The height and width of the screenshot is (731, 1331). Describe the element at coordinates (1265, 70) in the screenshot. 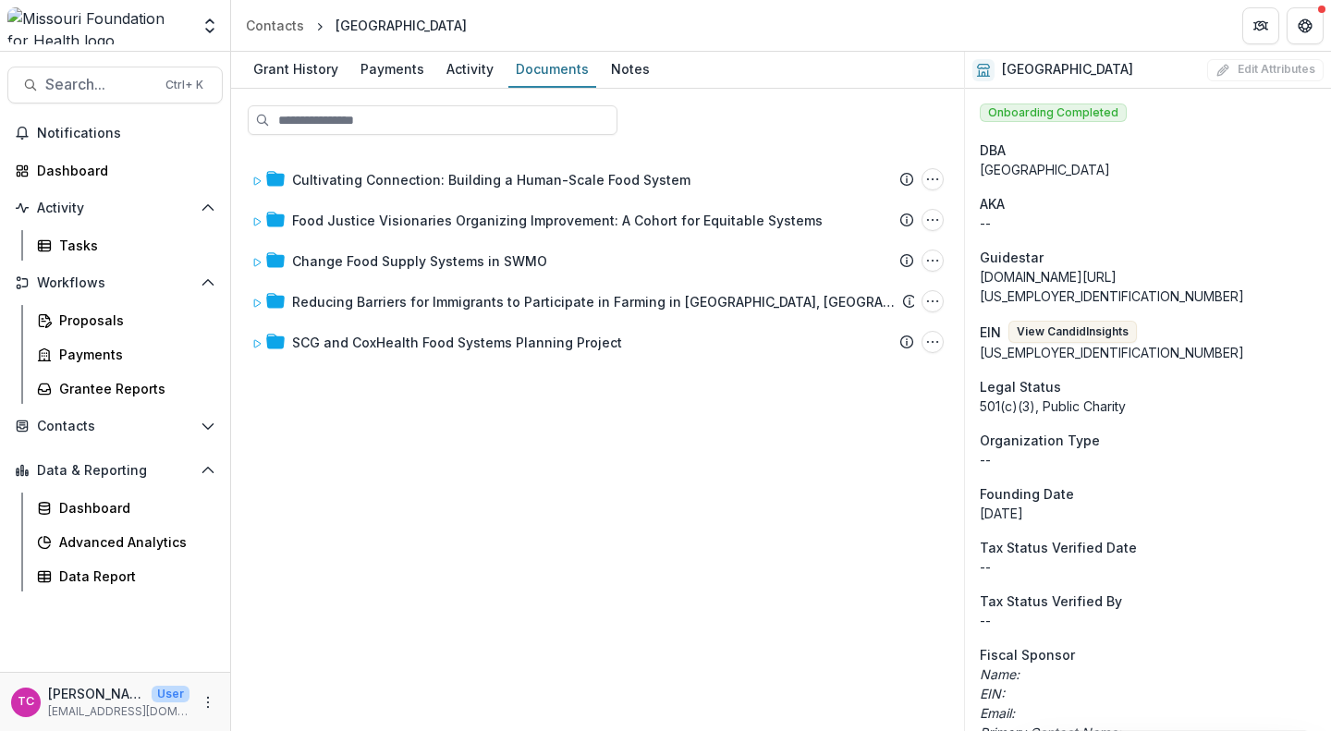

I see `button: Edit Attributes` at that location.